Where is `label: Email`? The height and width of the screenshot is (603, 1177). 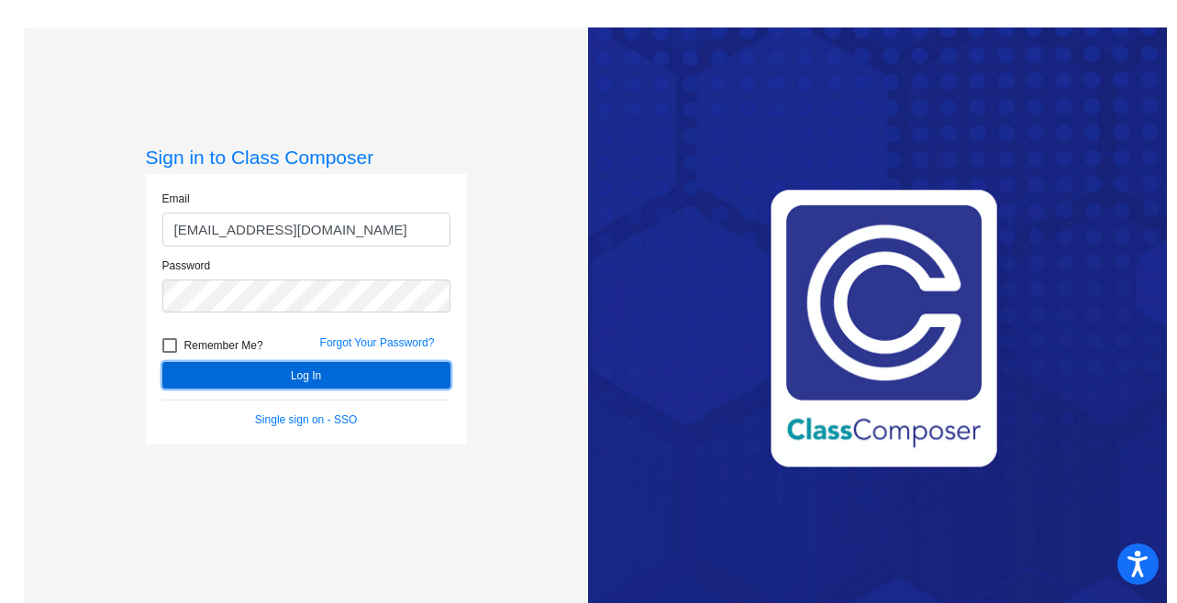 label: Email is located at coordinates (176, 199).